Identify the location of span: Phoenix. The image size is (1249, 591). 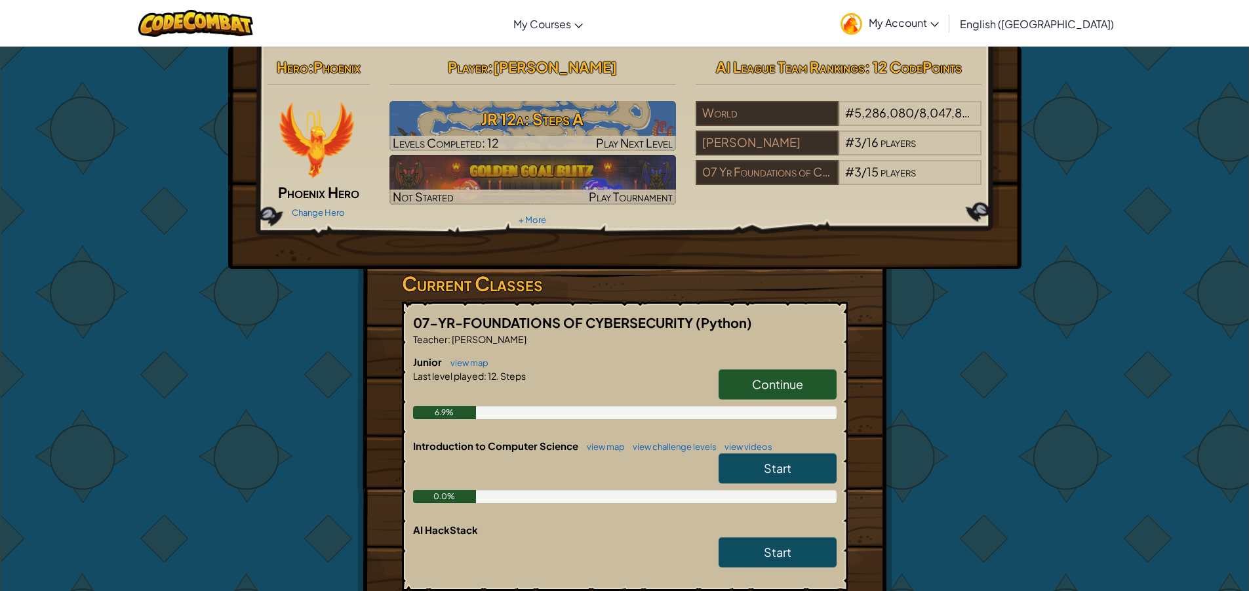
(337, 67).